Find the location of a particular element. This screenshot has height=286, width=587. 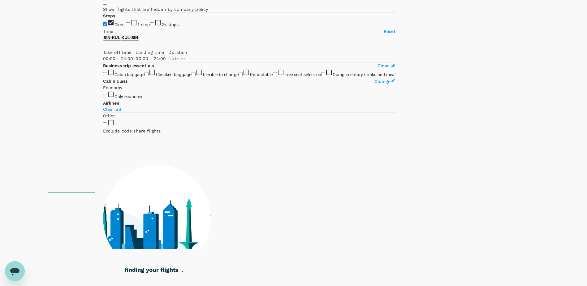

p: Duration is located at coordinates (178, 52).